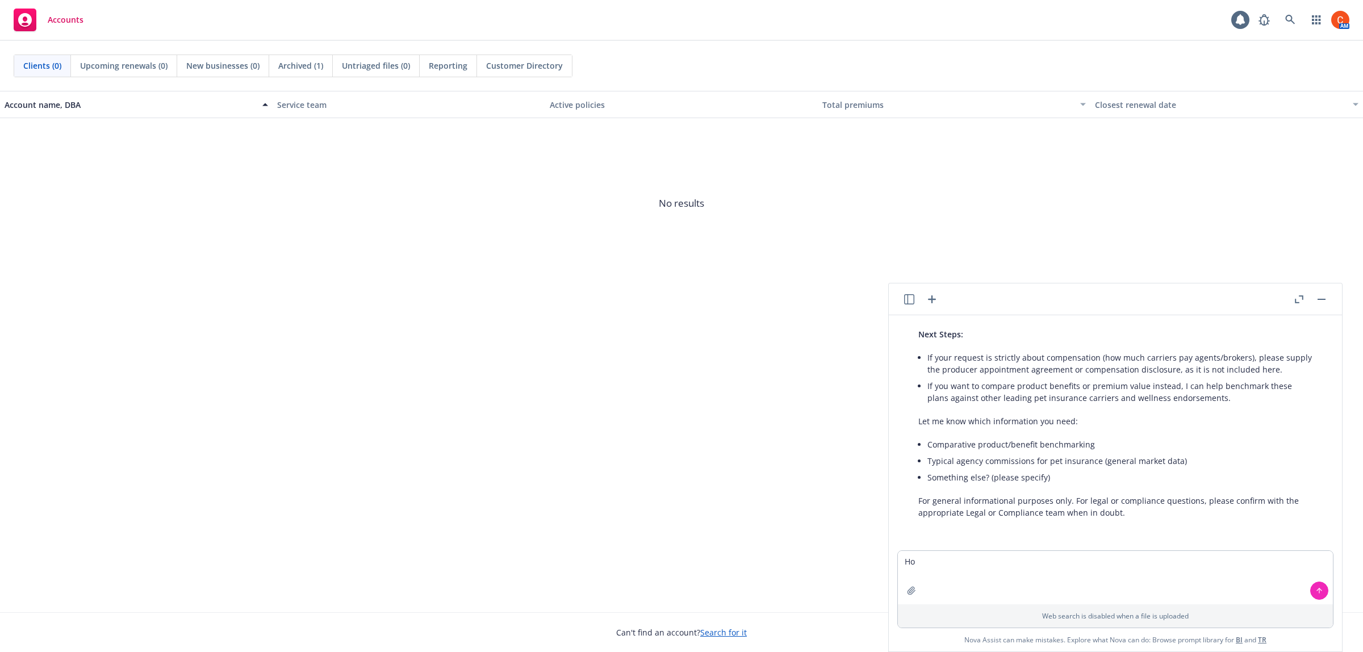  I want to click on p: For general informational purposes only. For legal or compliance questions, please confirm with t..., so click(1116, 507).